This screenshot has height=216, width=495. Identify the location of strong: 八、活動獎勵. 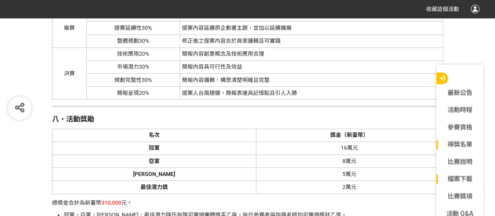
(73, 119).